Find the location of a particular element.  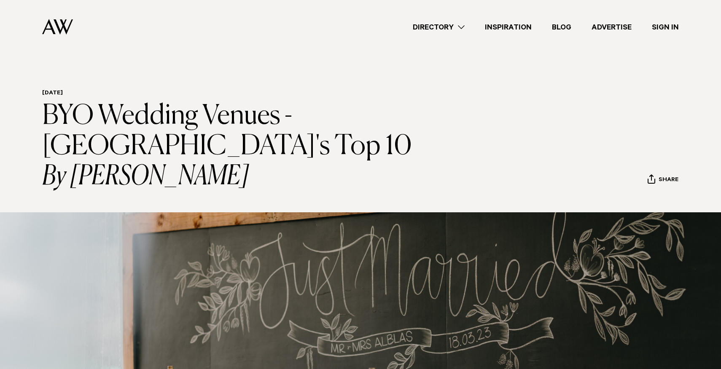

a: Sign In is located at coordinates (665, 27).